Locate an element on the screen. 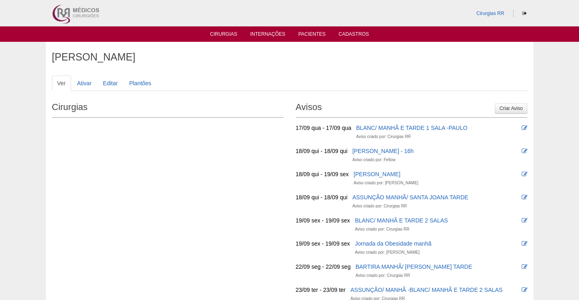 The image size is (579, 300). a: BLANC/ MANHÃ E TARDE 1 SALA -PAULO is located at coordinates (412, 128).